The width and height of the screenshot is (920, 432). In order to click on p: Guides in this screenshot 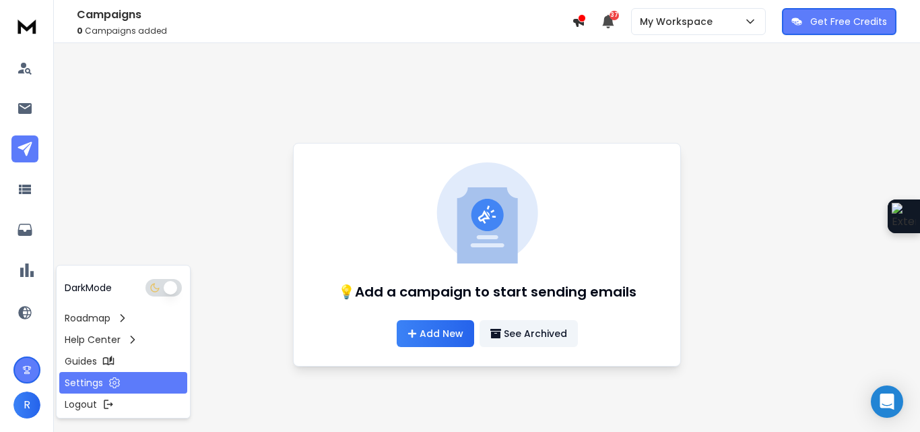, I will do `click(81, 361)`.